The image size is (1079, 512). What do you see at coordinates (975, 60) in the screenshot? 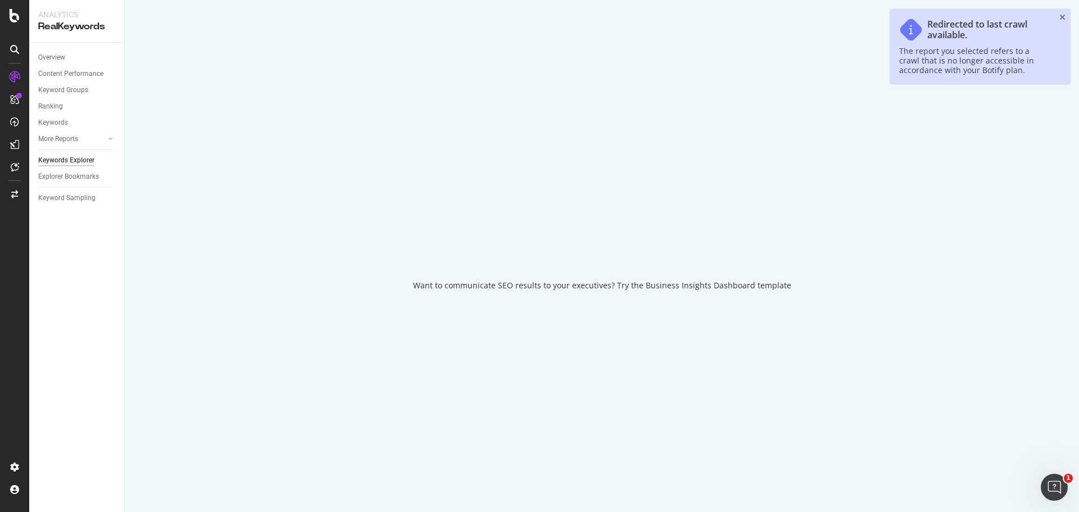
I see `div: The report you selected refers to a crawl that is no longer accessible in accordance with your Bo...` at bounding box center [975, 60].